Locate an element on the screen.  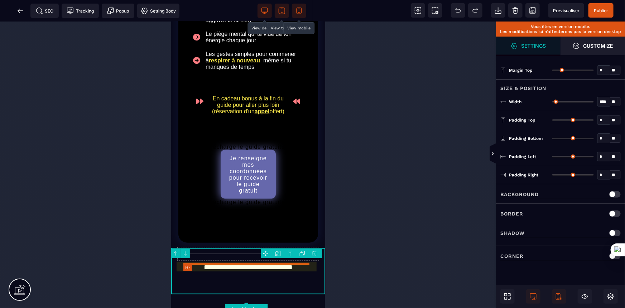
span: Mobile Only is located at coordinates (559, 296).